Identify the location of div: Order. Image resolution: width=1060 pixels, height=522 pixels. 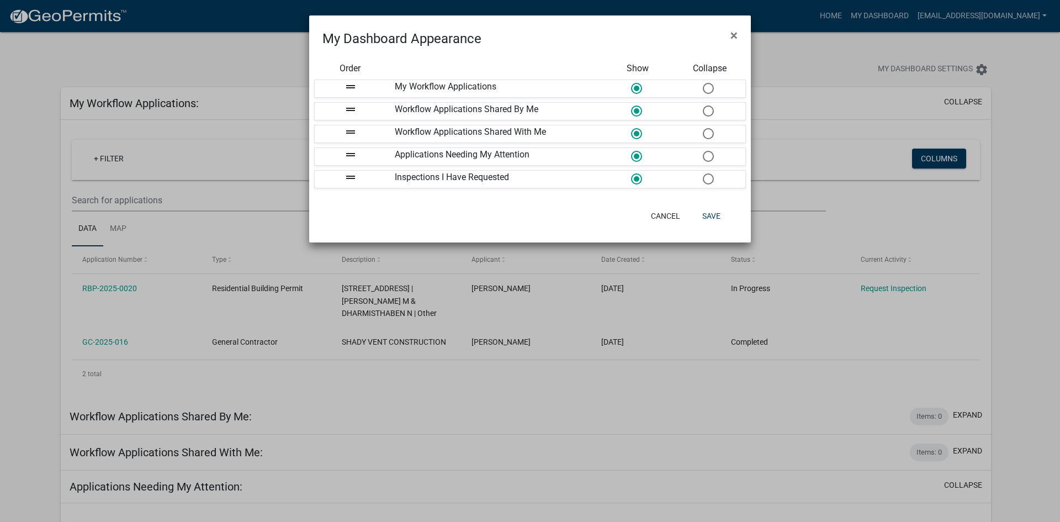
(350, 68).